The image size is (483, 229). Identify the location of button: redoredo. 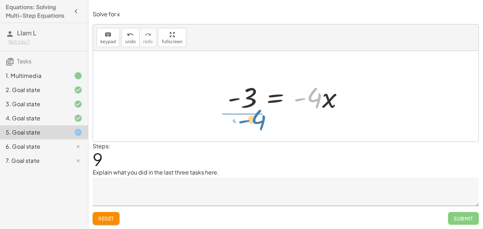
(148, 37).